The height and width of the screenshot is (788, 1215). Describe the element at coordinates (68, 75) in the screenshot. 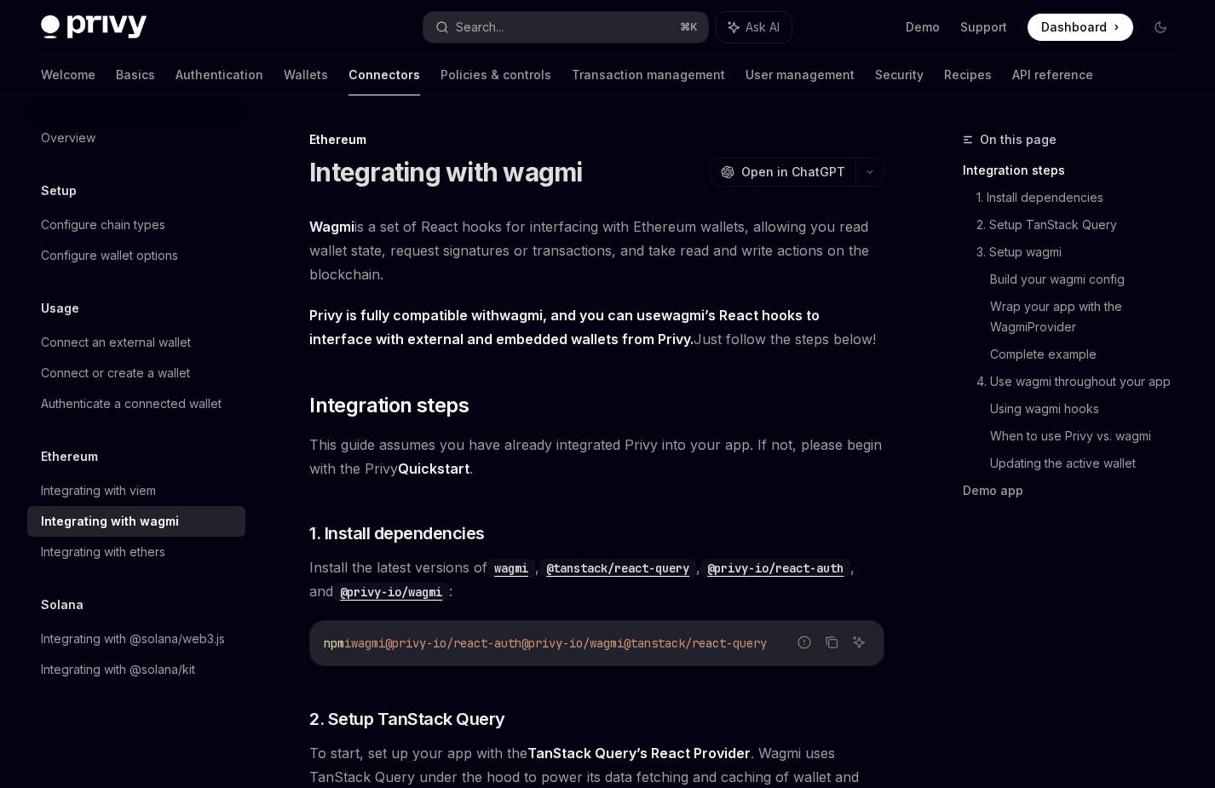

I see `a: Welcome` at that location.